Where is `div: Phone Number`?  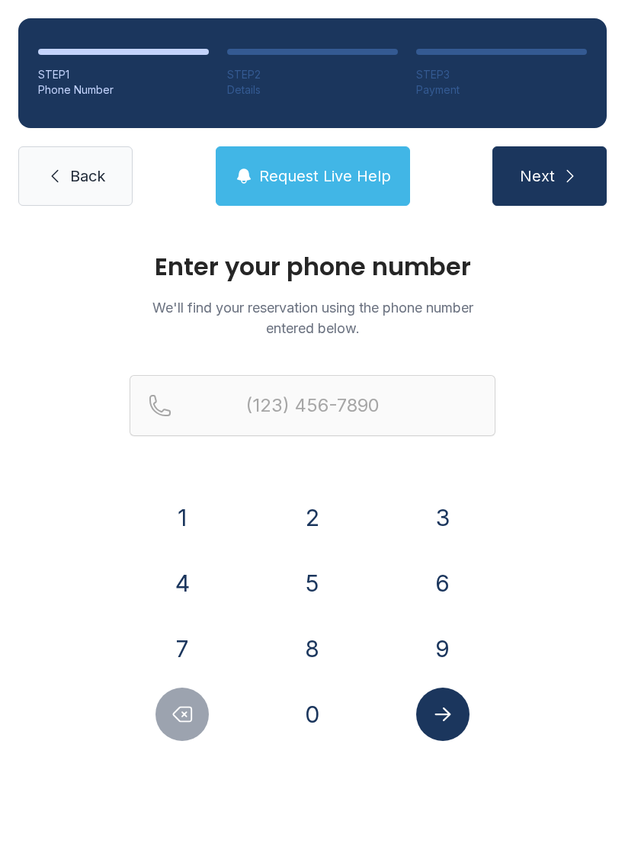 div: Phone Number is located at coordinates (124, 90).